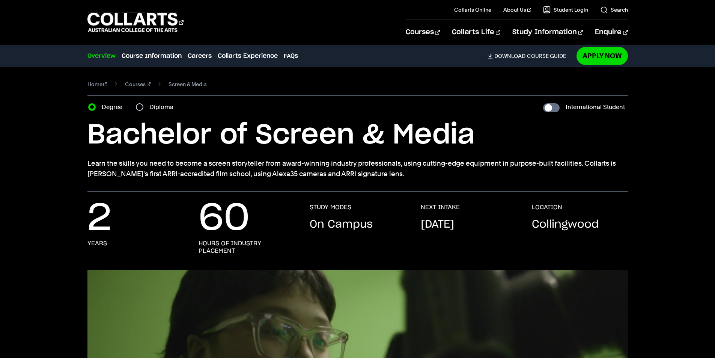 This screenshot has width=715, height=358. Describe the element at coordinates (99, 219) in the screenshot. I see `p: 2` at that location.